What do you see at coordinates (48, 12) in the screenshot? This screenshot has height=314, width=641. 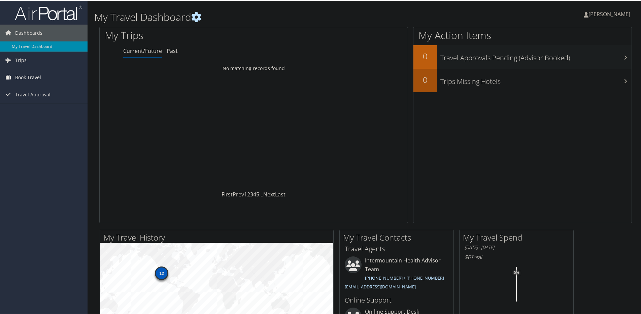 I see `img: airportal-logo.png` at bounding box center [48, 12].